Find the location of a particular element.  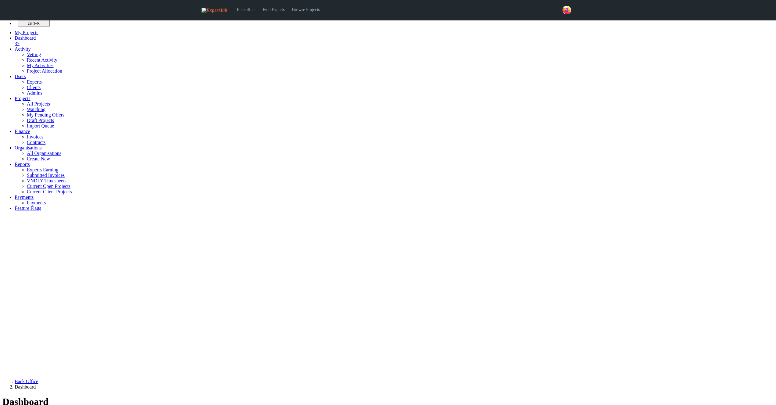

a: Recent Activity is located at coordinates (42, 60).